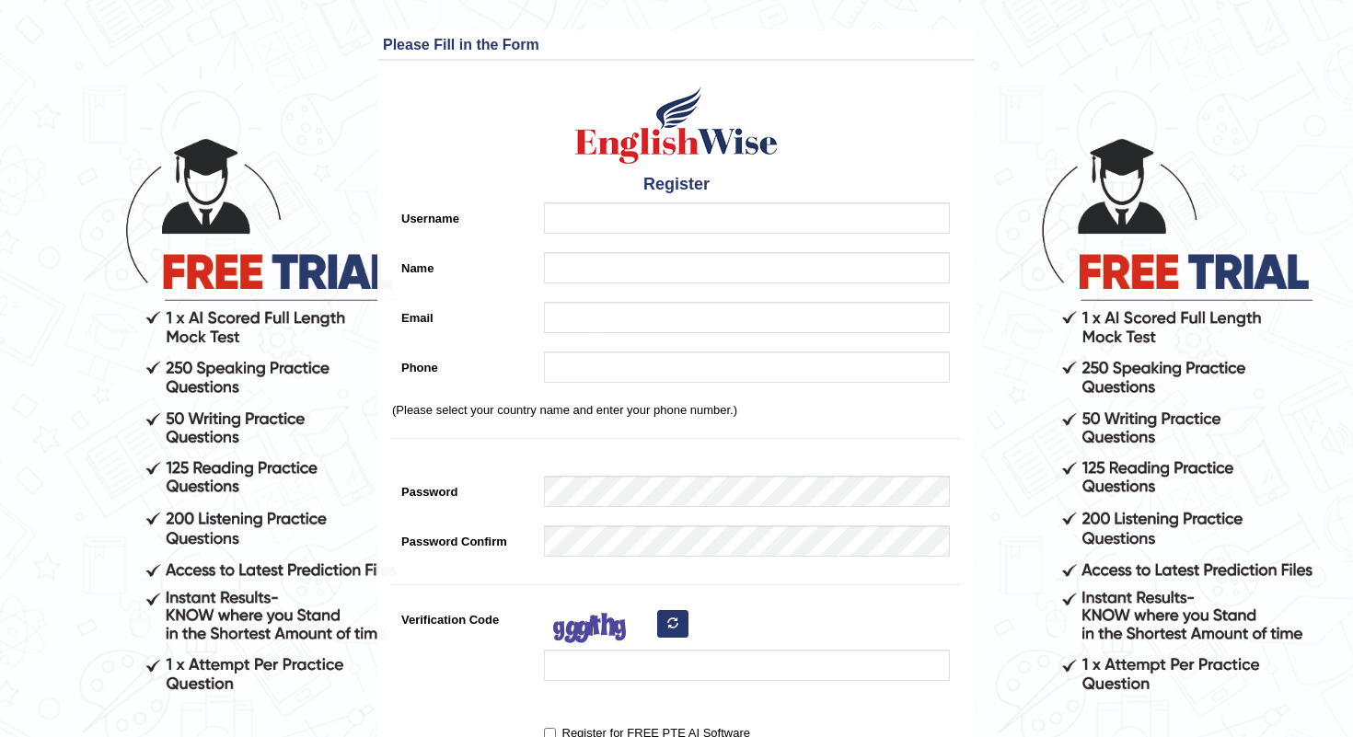 This screenshot has height=737, width=1353. What do you see at coordinates (676, 45) in the screenshot?
I see `h3: Please Fill in the Form` at bounding box center [676, 45].